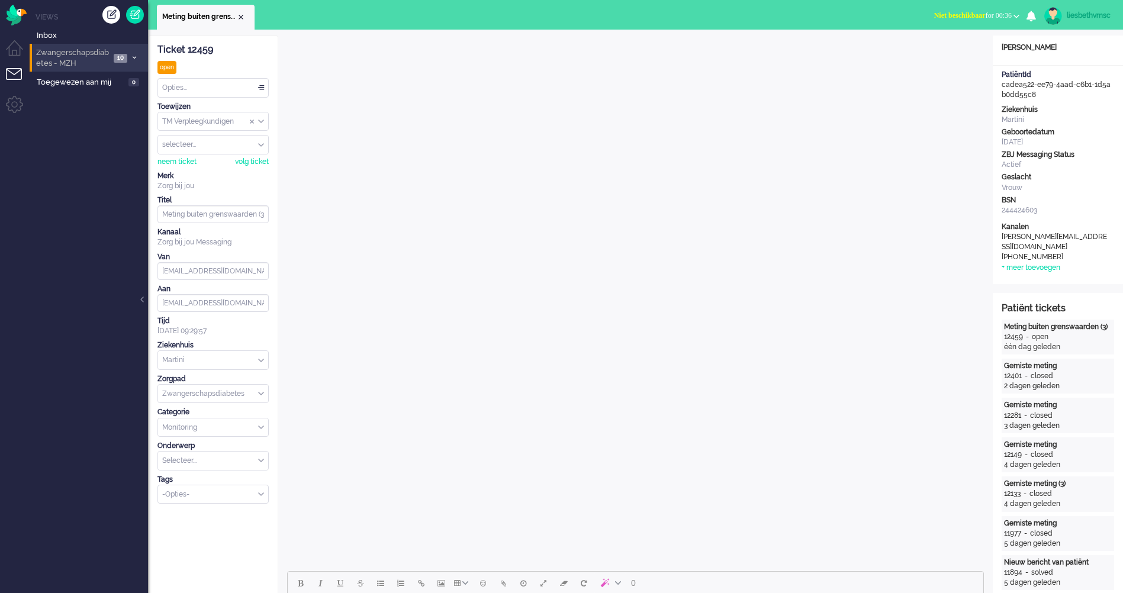 Image resolution: width=1123 pixels, height=593 pixels. Describe the element at coordinates (213, 144) in the screenshot. I see `div: Assign User` at that location.